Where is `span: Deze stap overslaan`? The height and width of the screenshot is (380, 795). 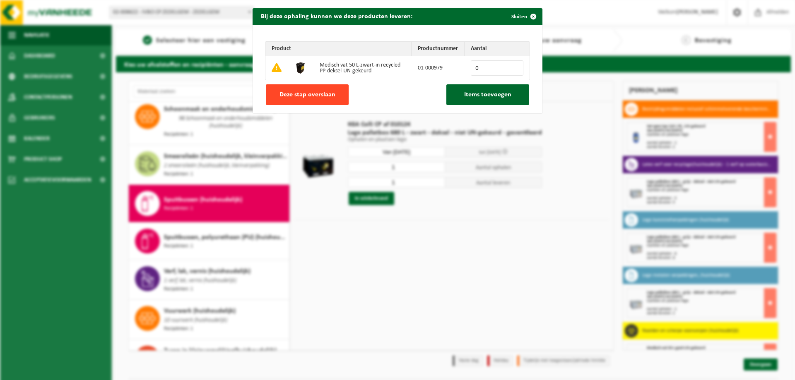 span: Deze stap overslaan is located at coordinates (307, 95).